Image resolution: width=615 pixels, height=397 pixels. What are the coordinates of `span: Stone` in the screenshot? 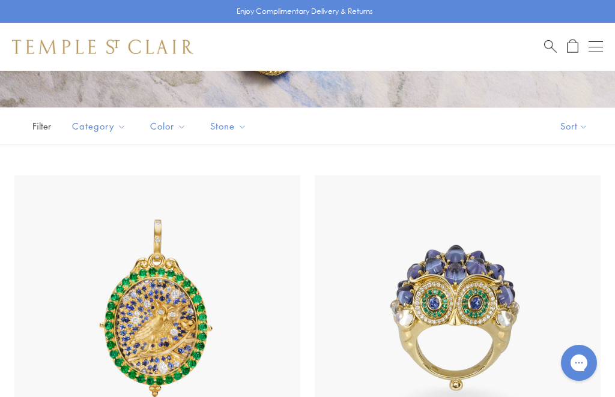 It's located at (230, 126).